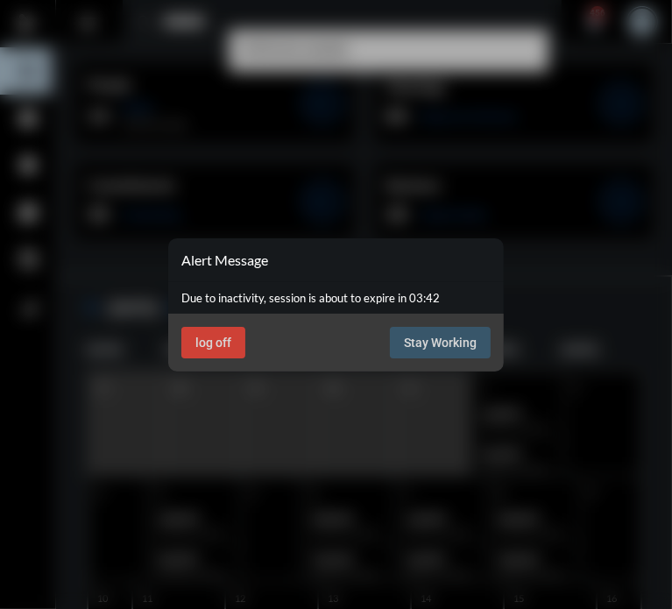 This screenshot has width=672, height=609. I want to click on button: log off, so click(213, 343).